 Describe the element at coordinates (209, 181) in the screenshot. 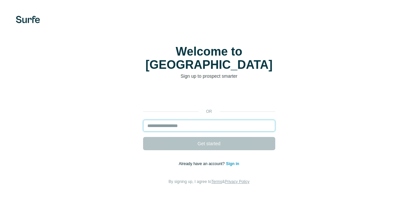

I see `span: By signing up, I agree to &` at that location.